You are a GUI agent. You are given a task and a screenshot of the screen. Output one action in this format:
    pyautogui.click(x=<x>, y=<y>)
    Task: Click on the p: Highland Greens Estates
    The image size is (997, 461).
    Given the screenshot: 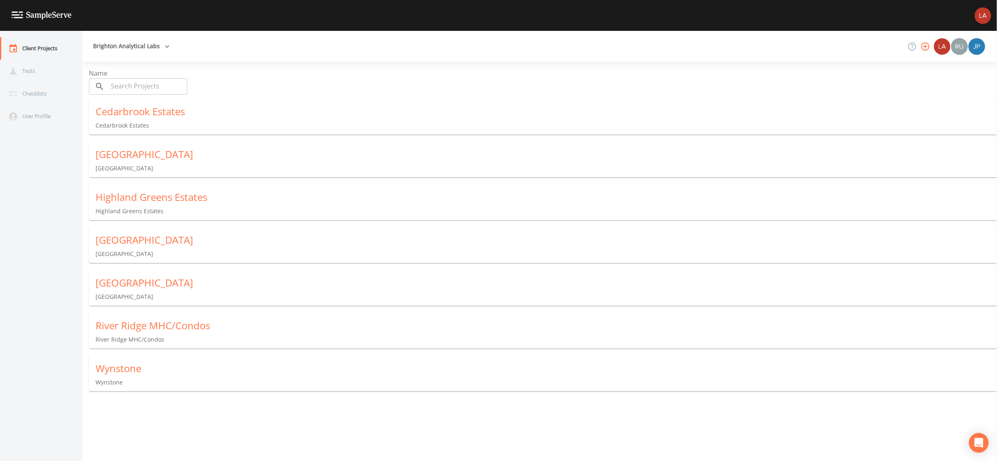 What is the action you would take?
    pyautogui.click(x=546, y=211)
    